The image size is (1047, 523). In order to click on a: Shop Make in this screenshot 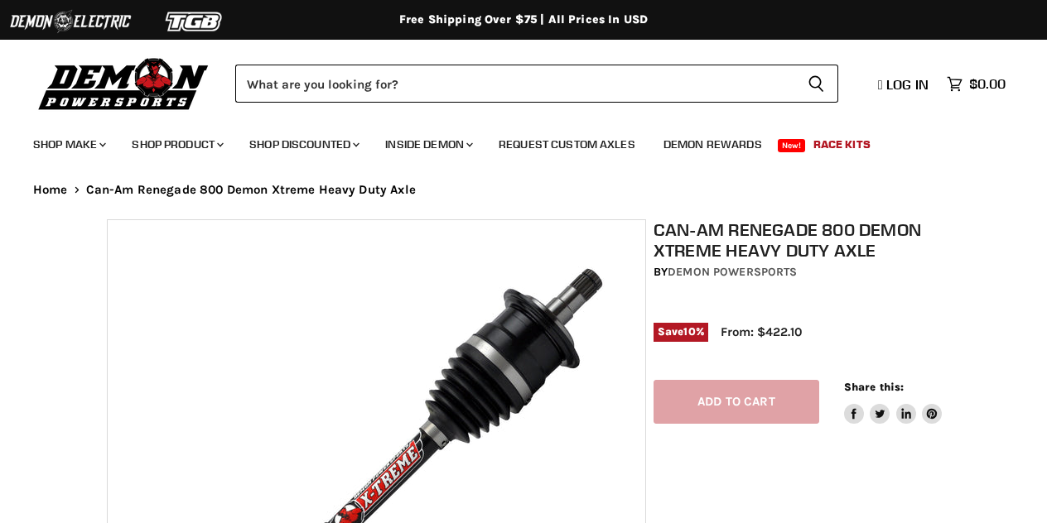, I will do `click(68, 144)`.